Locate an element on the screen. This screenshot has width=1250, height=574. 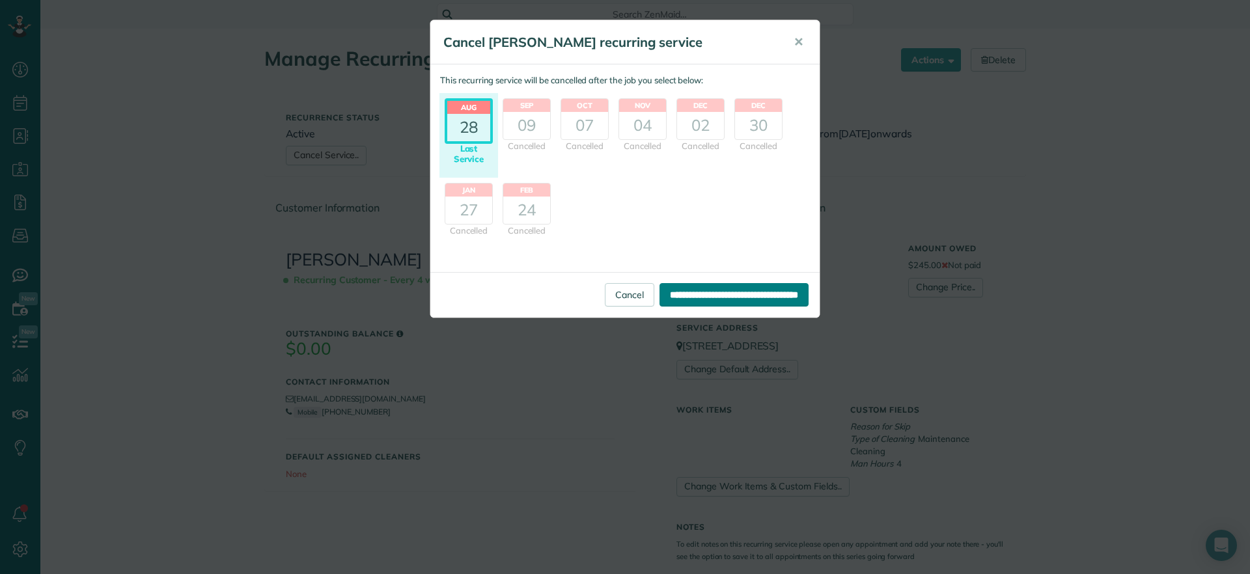
div: 04 is located at coordinates (643, 126).